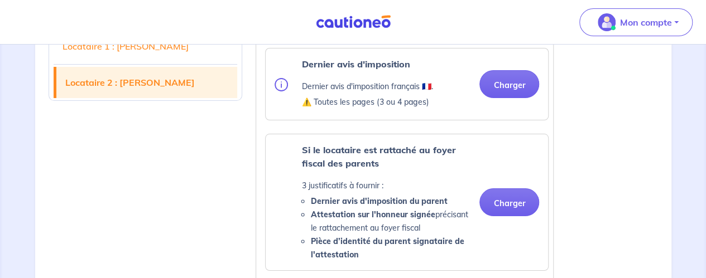 The width and height of the screenshot is (706, 278). I want to click on p: Dernier avis d'imposition français 🇫🇷., so click(367, 86).